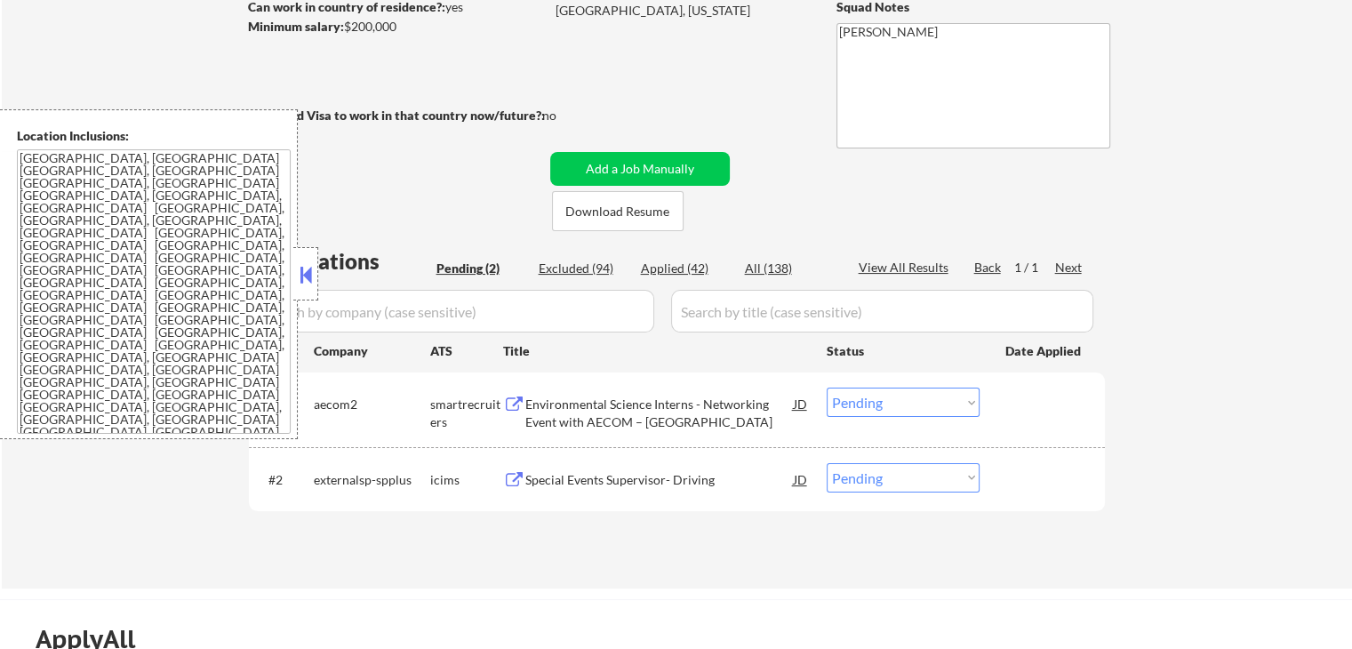  Describe the element at coordinates (371, 351) in the screenshot. I see `div: Company` at that location.